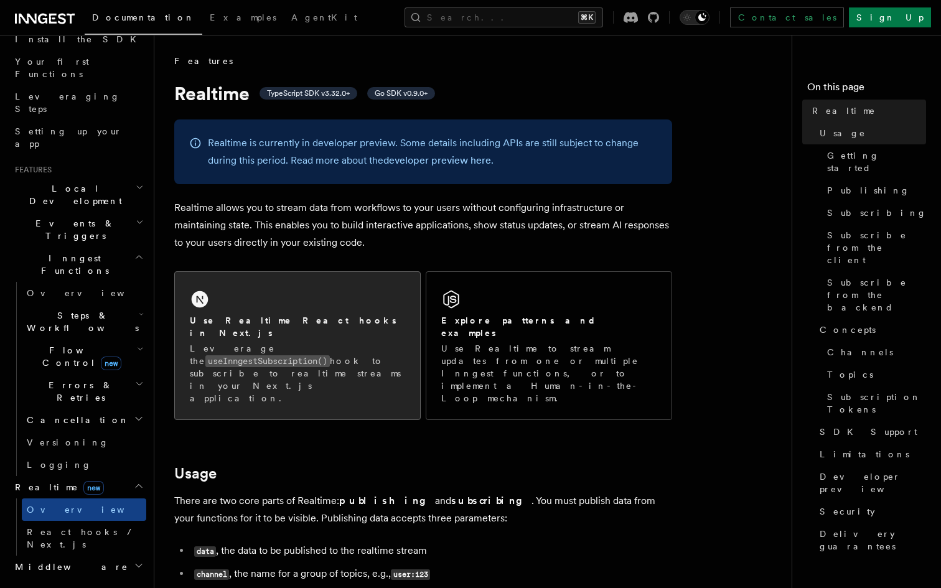  I want to click on a: AgentKit, so click(324, 19).